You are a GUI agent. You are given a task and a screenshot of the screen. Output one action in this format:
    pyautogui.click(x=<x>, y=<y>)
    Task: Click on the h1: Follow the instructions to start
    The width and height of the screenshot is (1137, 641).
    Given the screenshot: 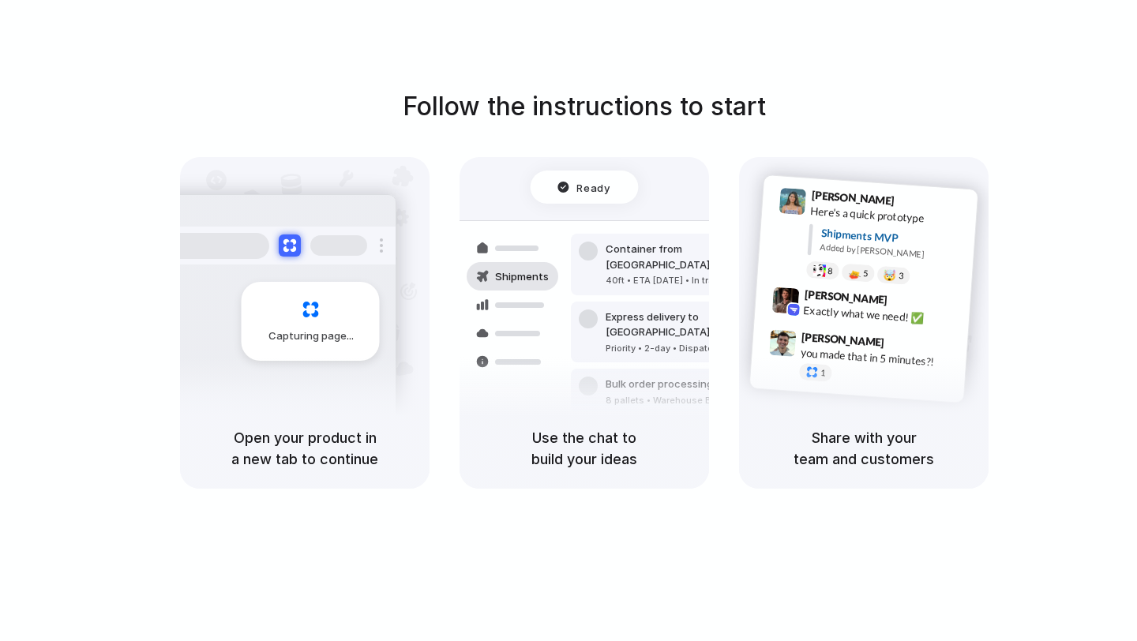 What is the action you would take?
    pyautogui.click(x=584, y=107)
    